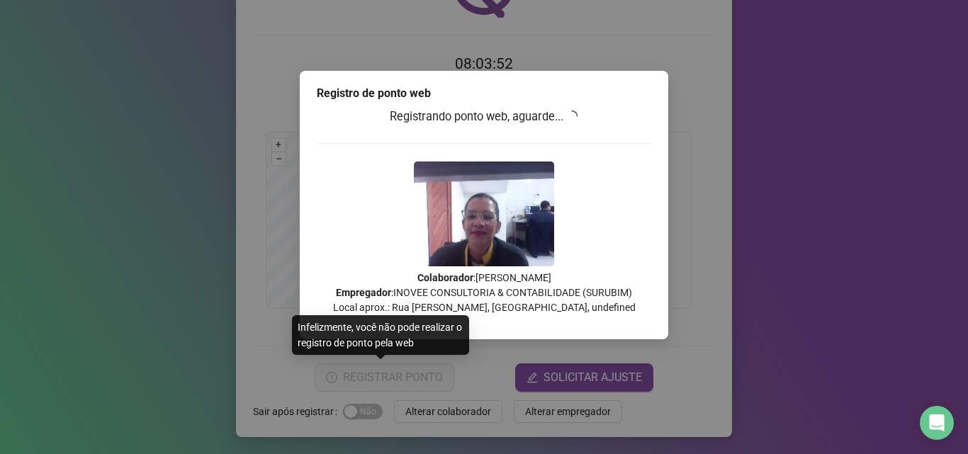  What do you see at coordinates (484, 214) in the screenshot?
I see `img: 9k=` at bounding box center [484, 214].